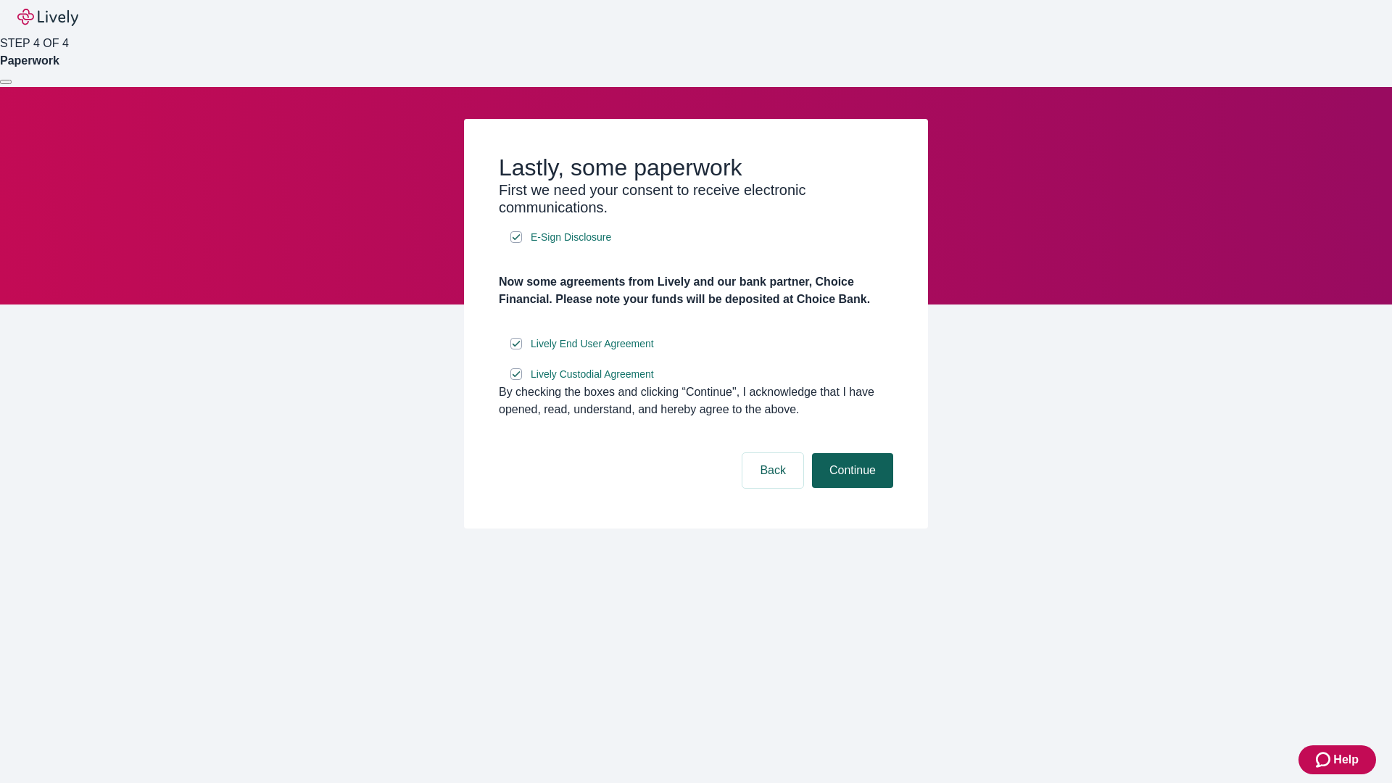 The width and height of the screenshot is (1392, 783). Describe the element at coordinates (571, 237) in the screenshot. I see `span: E-Sign Disclosure` at that location.